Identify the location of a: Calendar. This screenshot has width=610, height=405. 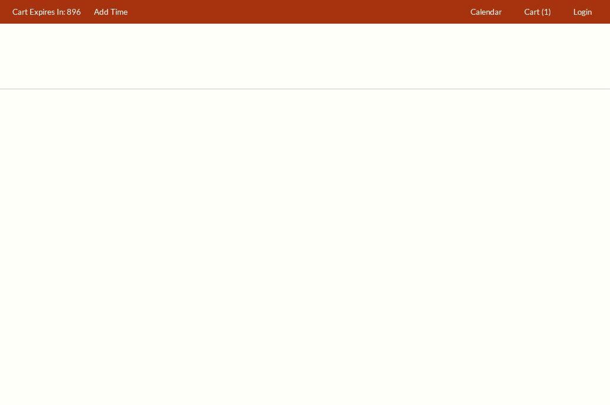
(487, 12).